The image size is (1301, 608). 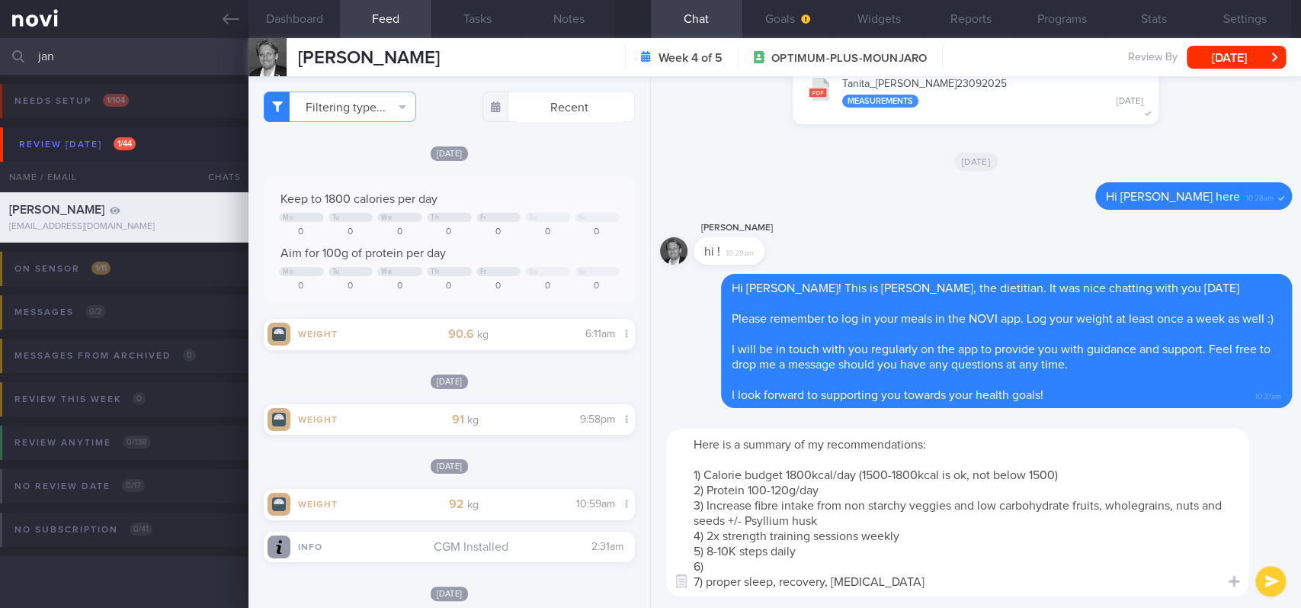 What do you see at coordinates (124, 143) in the screenshot?
I see `span: 1 / 44` at bounding box center [124, 143].